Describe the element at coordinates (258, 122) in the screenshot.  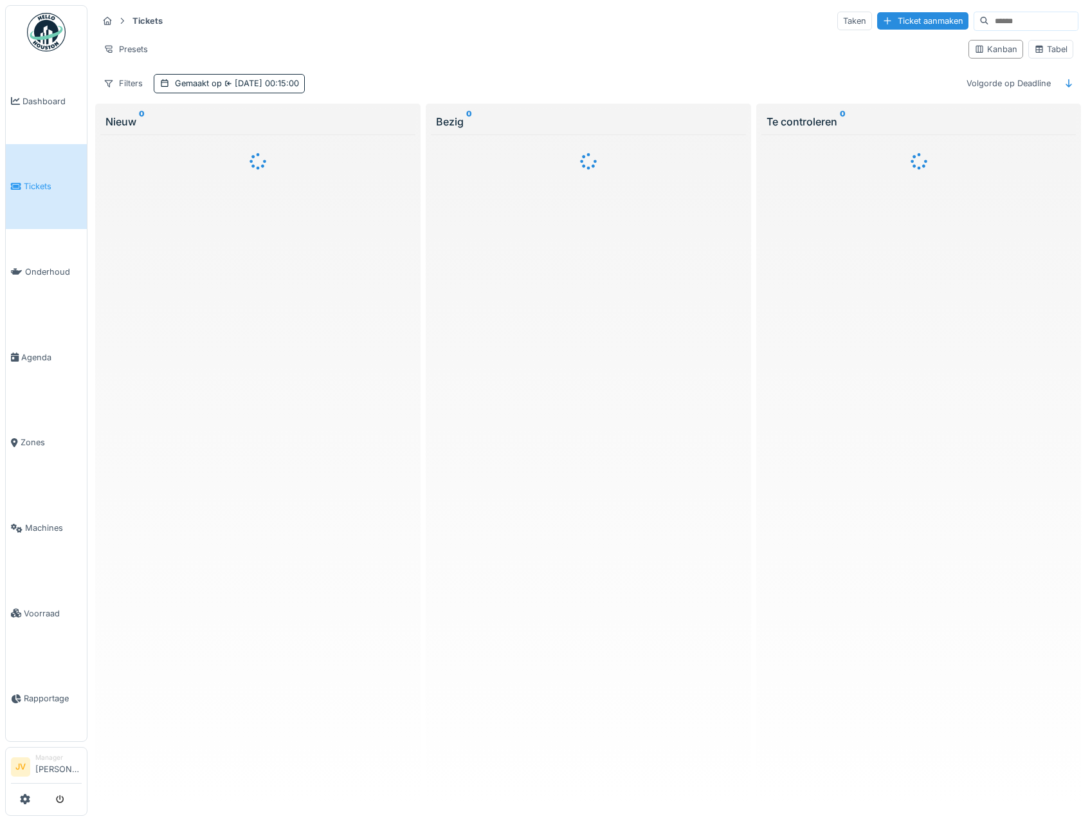
I see `div: Nieuw` at that location.